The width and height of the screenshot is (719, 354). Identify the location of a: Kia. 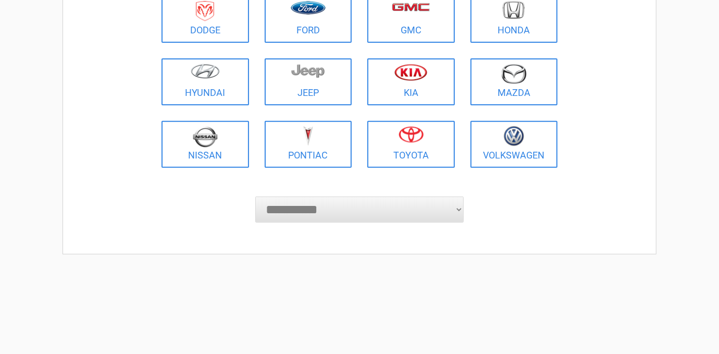
(411, 82).